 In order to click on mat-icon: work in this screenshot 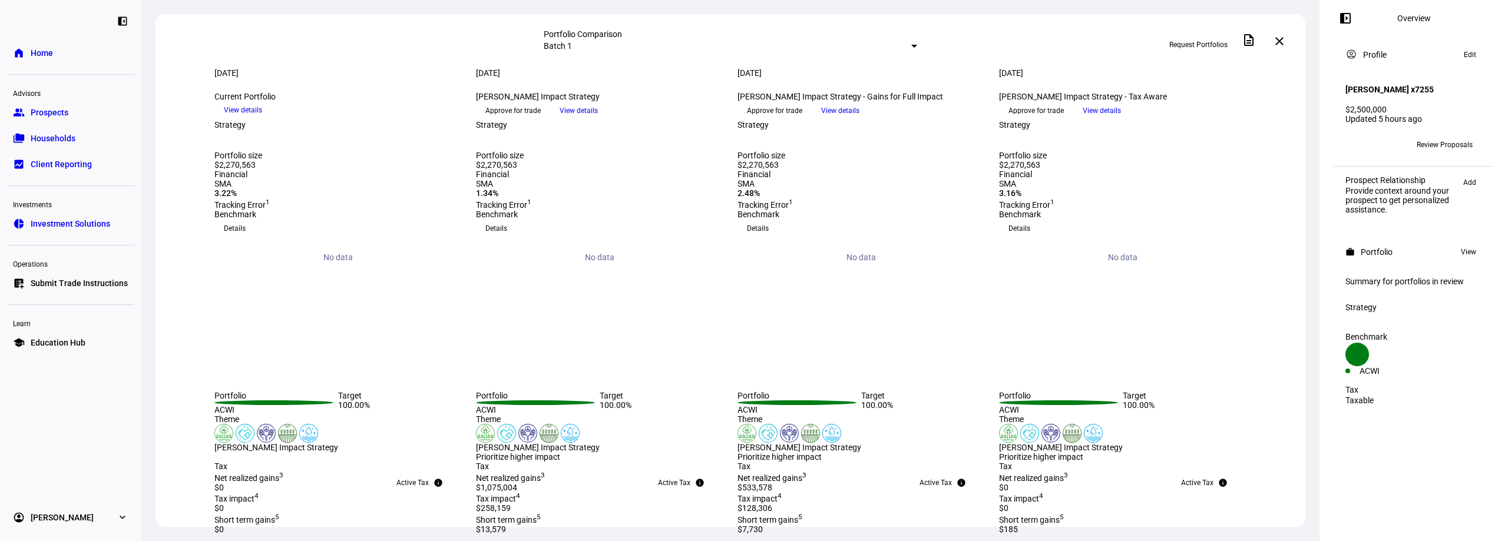, I will do `click(1350, 252)`.